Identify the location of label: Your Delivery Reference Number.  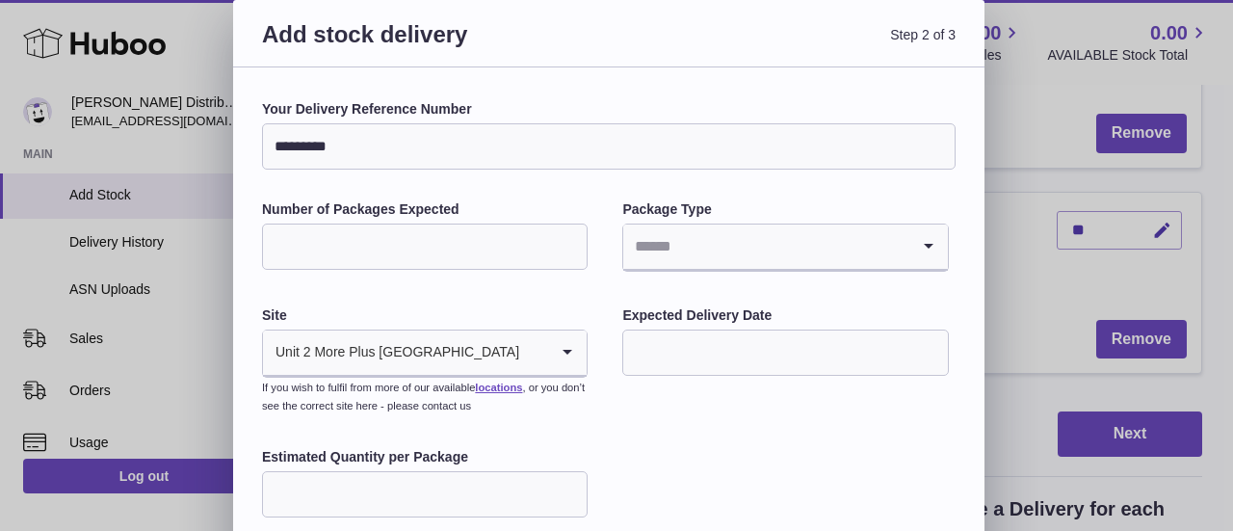
(609, 109).